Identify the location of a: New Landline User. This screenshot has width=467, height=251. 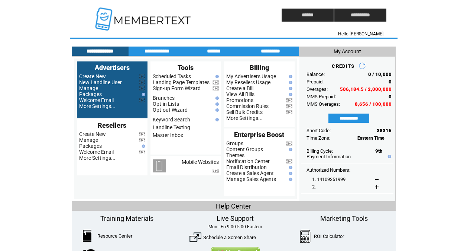
(100, 82).